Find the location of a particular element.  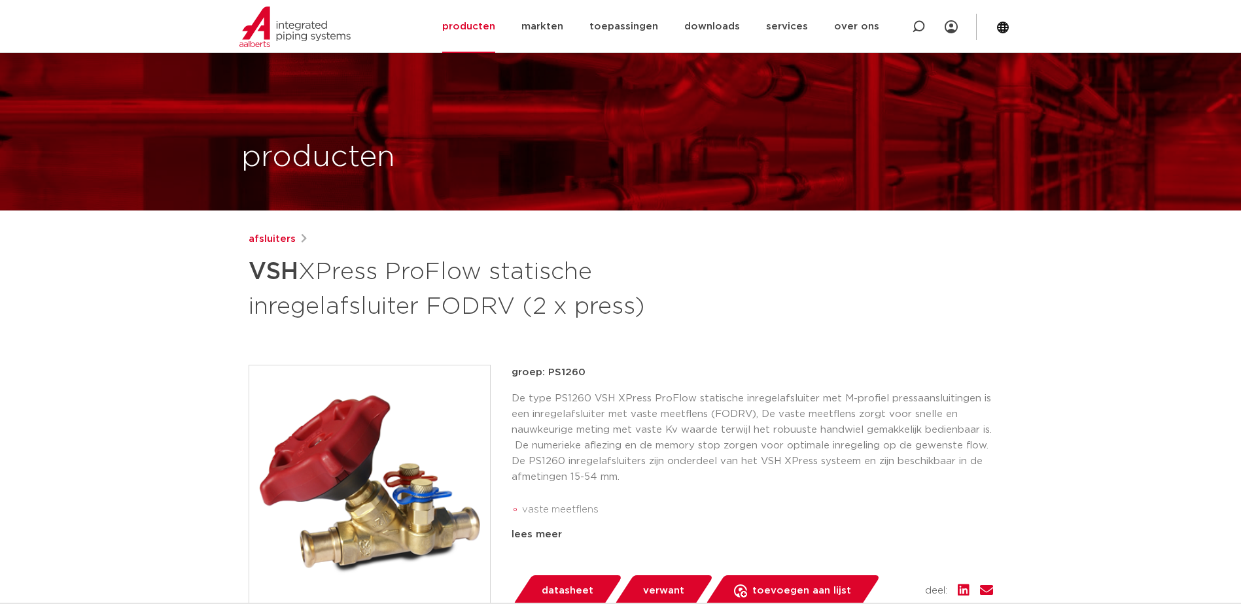

strong: VSH is located at coordinates (273, 272).